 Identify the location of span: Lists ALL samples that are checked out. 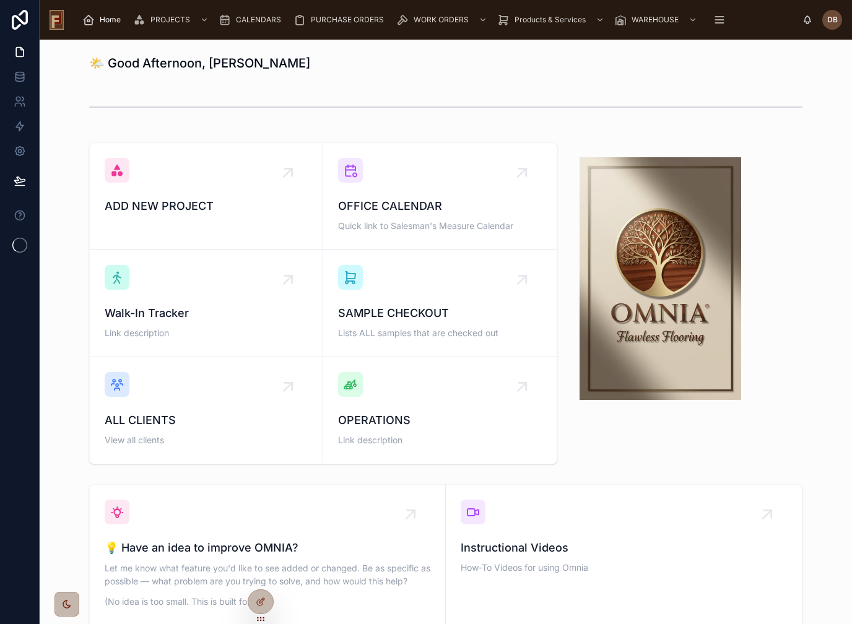
(440, 333).